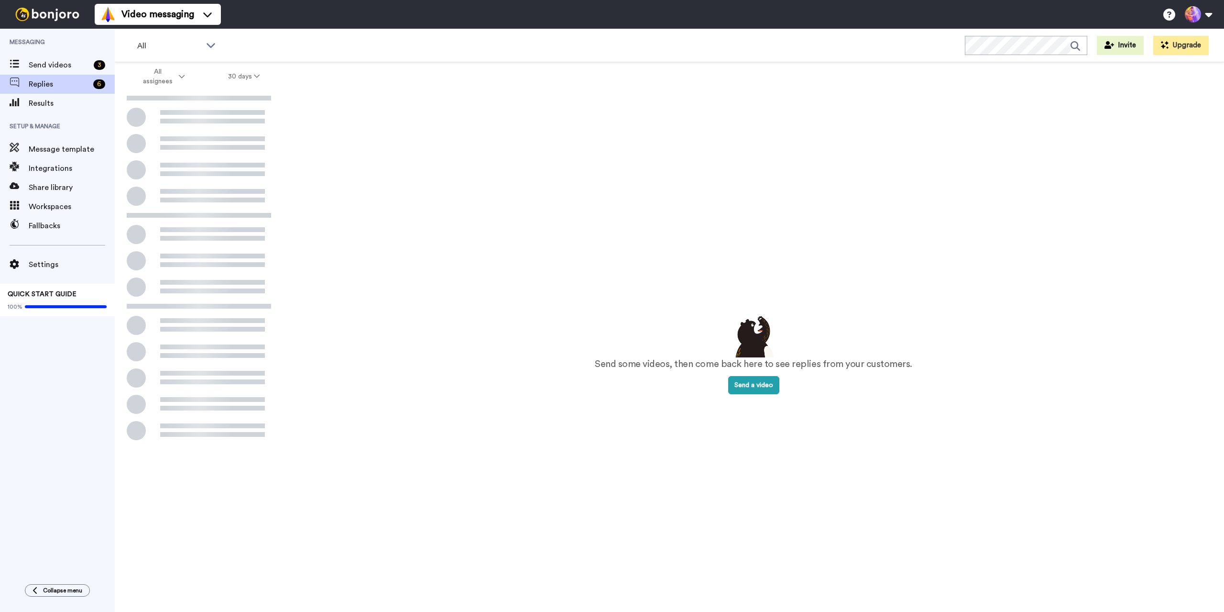  I want to click on span: Message template, so click(72, 149).